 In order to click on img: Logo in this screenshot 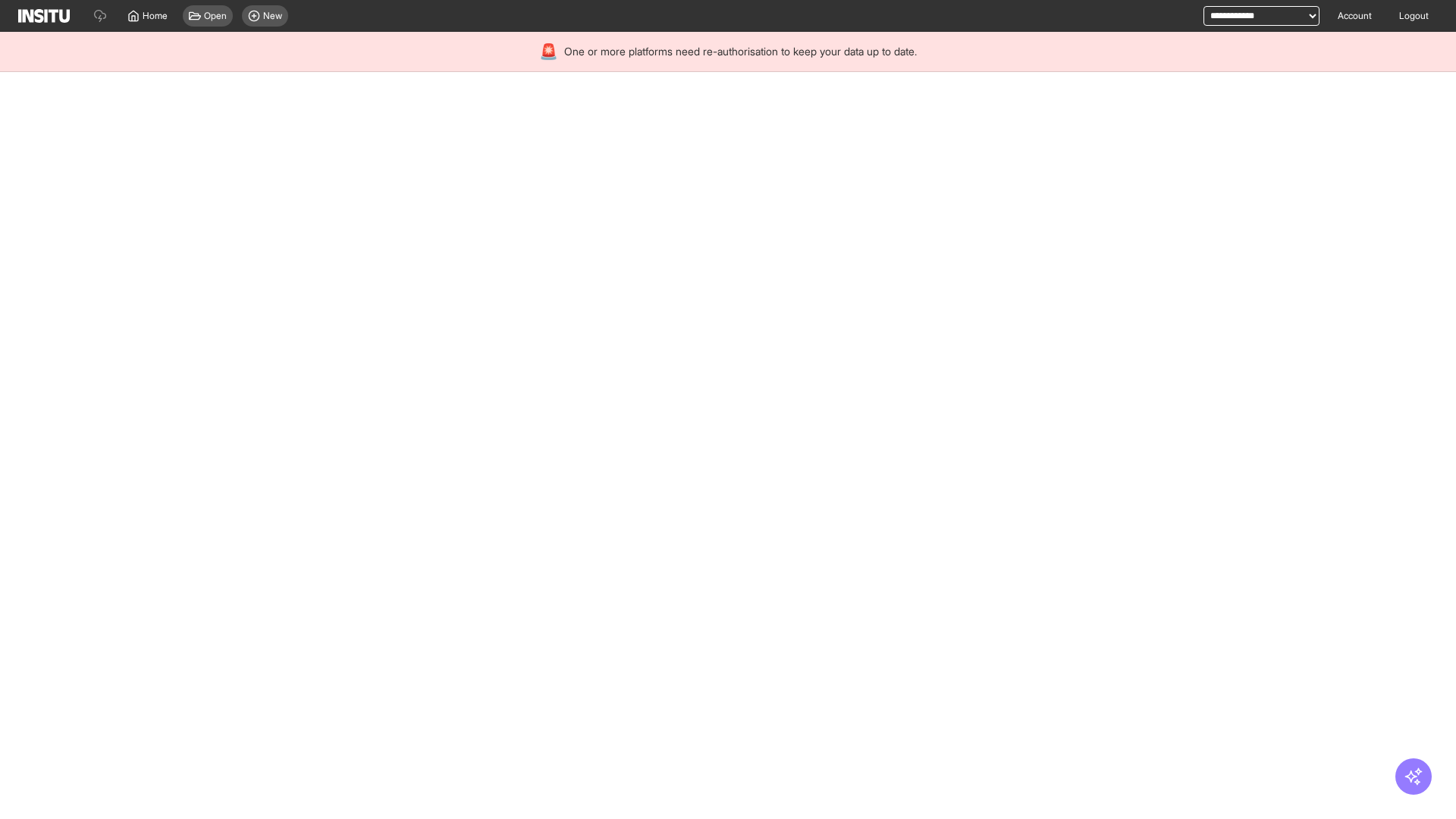, I will do `click(44, 16)`.